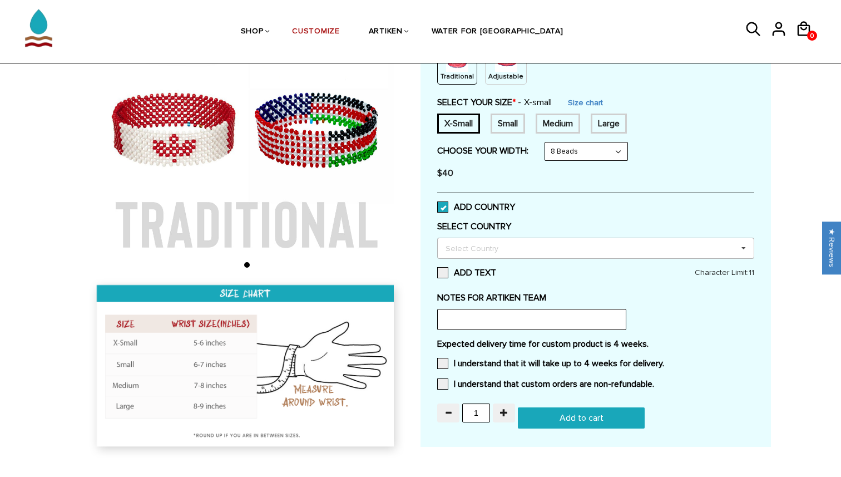 The width and height of the screenshot is (841, 477). I want to click on span: X-small, so click(535, 102).